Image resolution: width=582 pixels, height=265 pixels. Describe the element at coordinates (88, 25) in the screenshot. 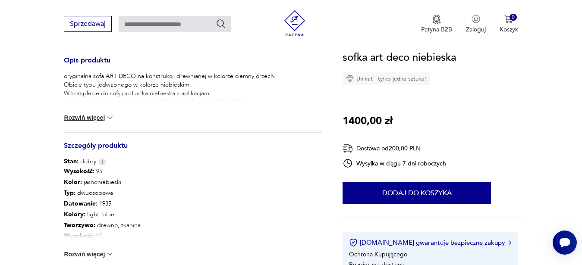

I see `a: Sprzedawaj` at that location.